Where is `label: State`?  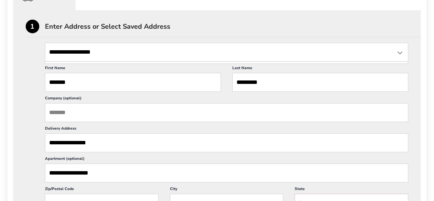 label: State is located at coordinates (351, 190).